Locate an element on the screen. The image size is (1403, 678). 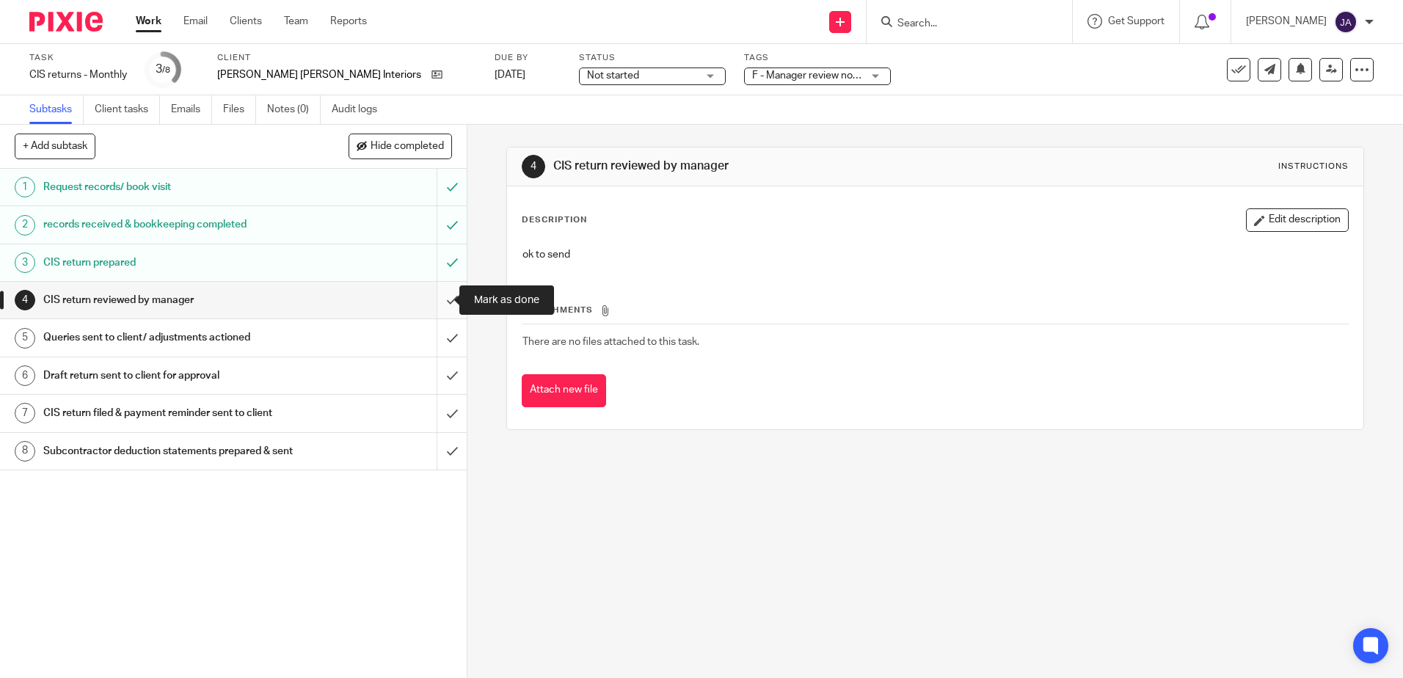
a: Client tasks is located at coordinates (127, 109).